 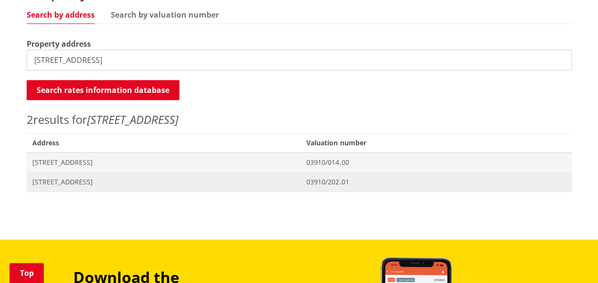 I want to click on span: Valuation number, so click(x=436, y=142).